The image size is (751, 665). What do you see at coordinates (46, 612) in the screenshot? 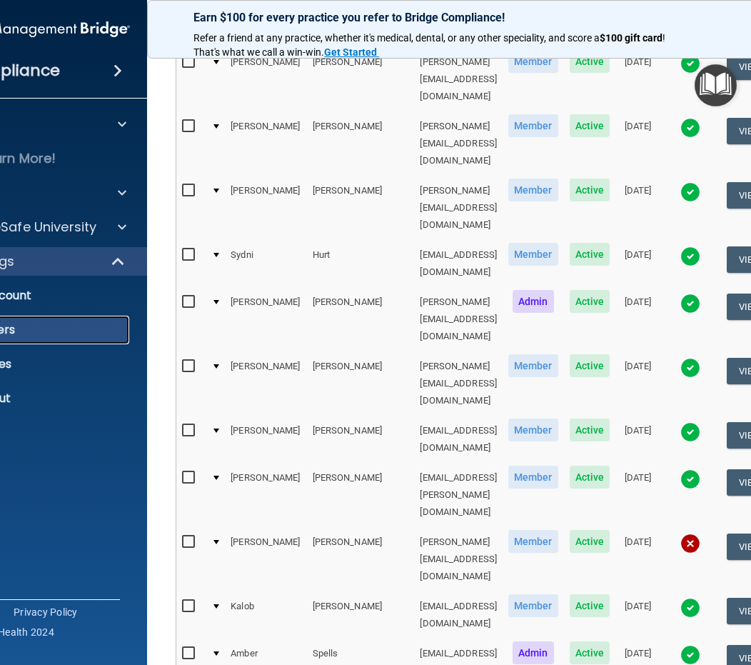
I see `a: Privacy Policy` at bounding box center [46, 612].